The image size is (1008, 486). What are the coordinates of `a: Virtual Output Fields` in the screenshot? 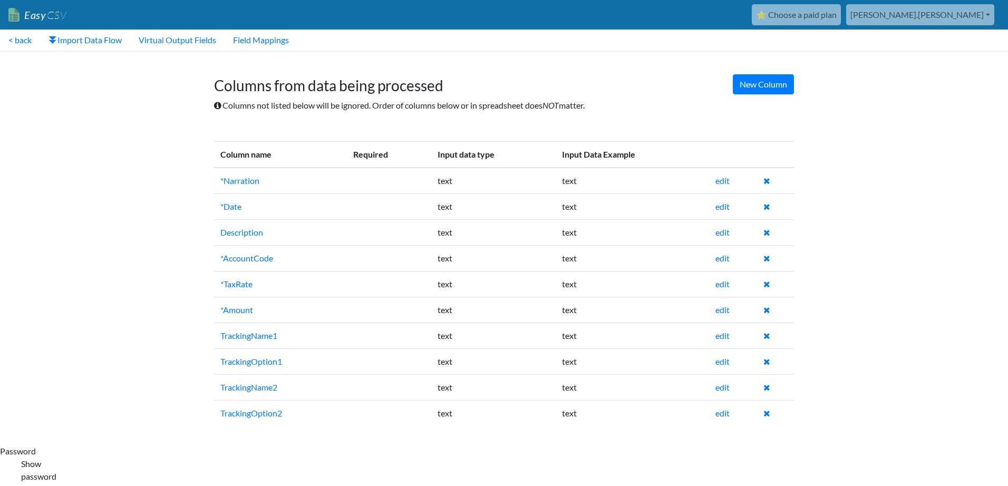 It's located at (177, 40).